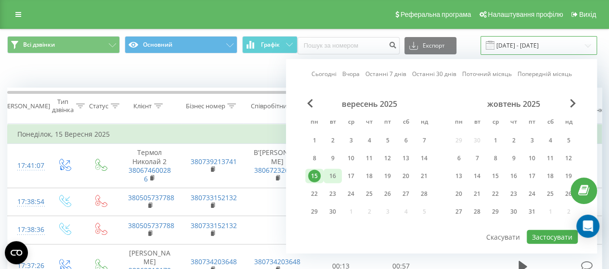  I want to click on div: 5, so click(388, 141).